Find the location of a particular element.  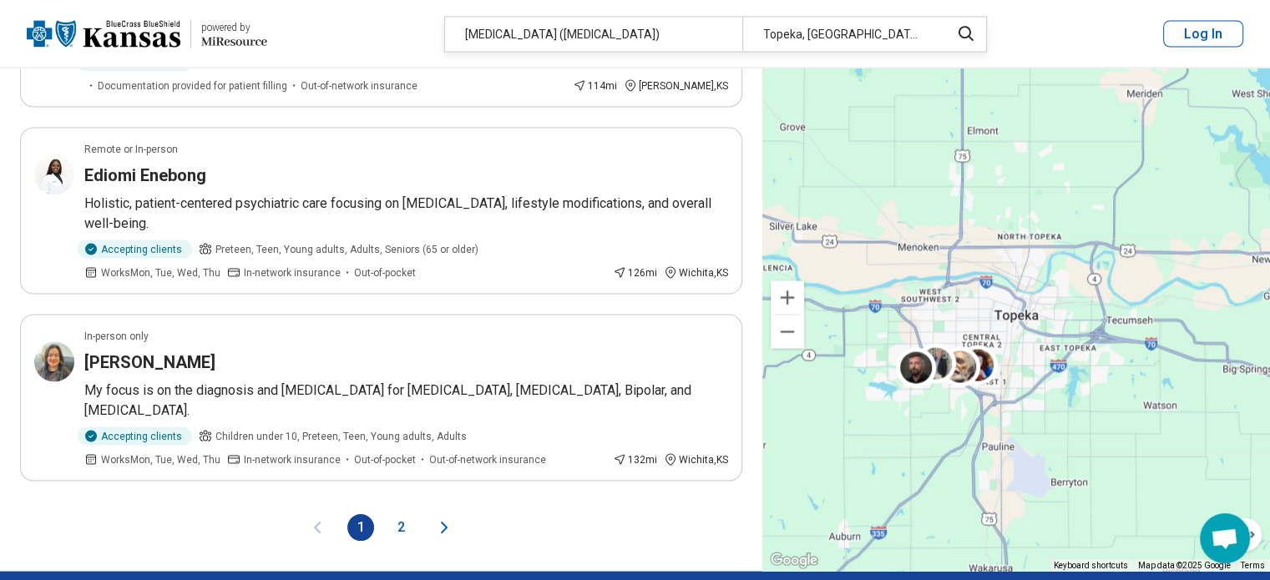

button: Previous page is located at coordinates (317, 528).